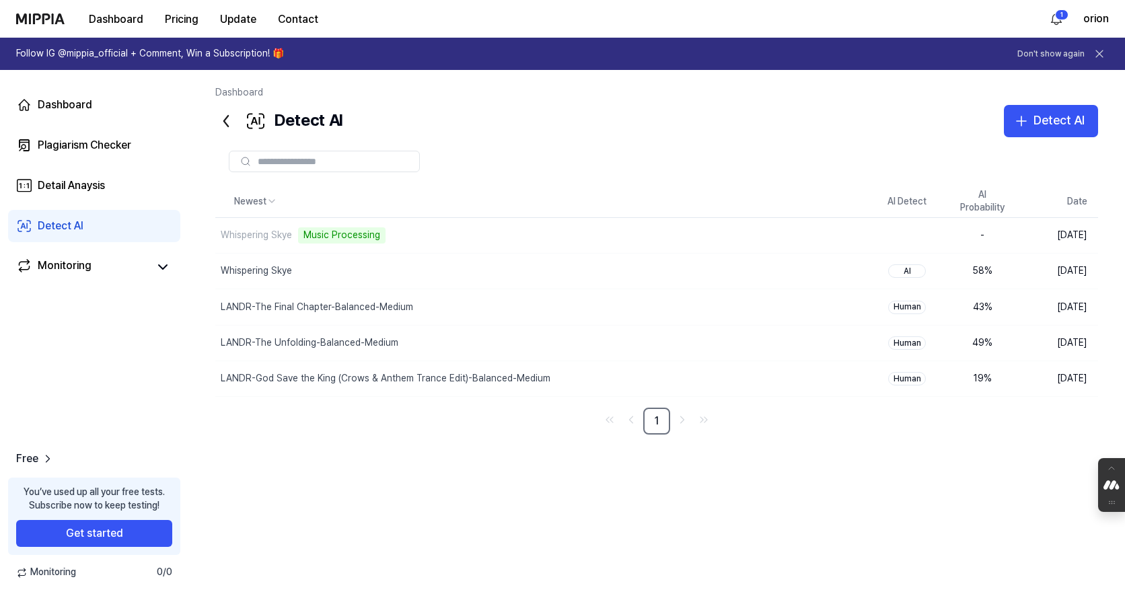 This screenshot has height=598, width=1125. Describe the element at coordinates (704, 420) in the screenshot. I see `a: Go to last page` at that location.